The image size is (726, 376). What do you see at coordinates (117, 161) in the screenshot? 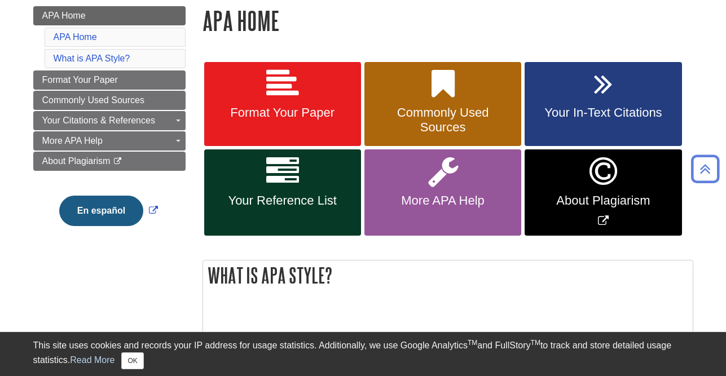
I see `i: This link opens in a new window` at bounding box center [117, 161].